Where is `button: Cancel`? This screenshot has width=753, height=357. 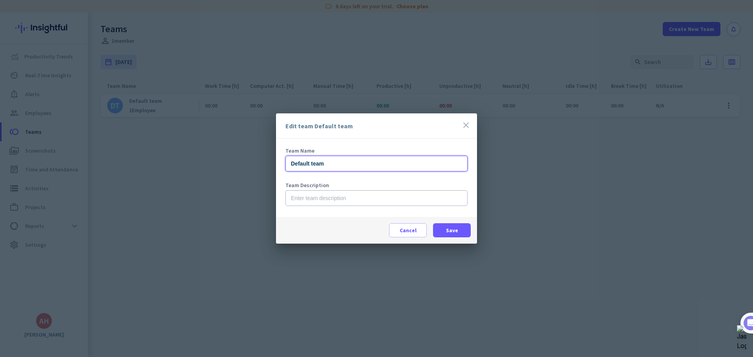
button: Cancel is located at coordinates (408, 230).